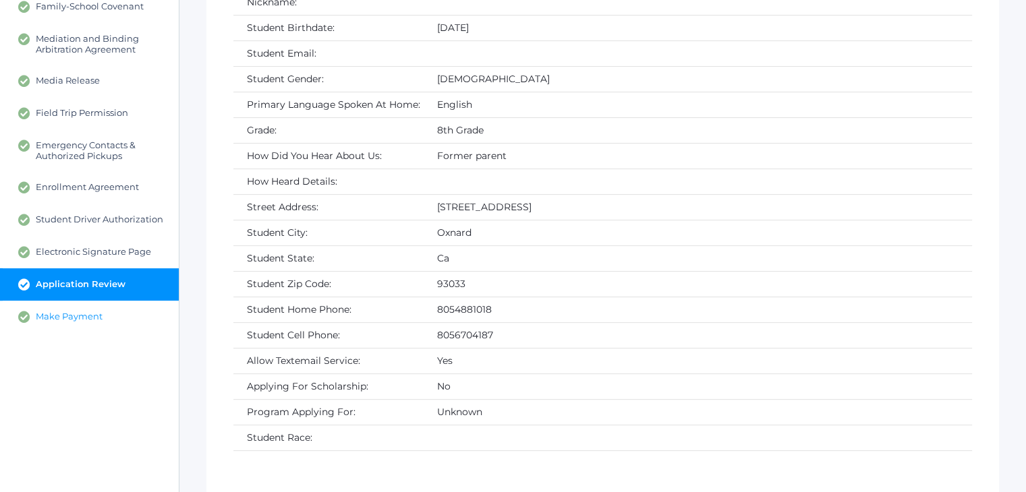 Image resolution: width=1026 pixels, height=492 pixels. Describe the element at coordinates (697, 156) in the screenshot. I see `td: Former parent` at that location.